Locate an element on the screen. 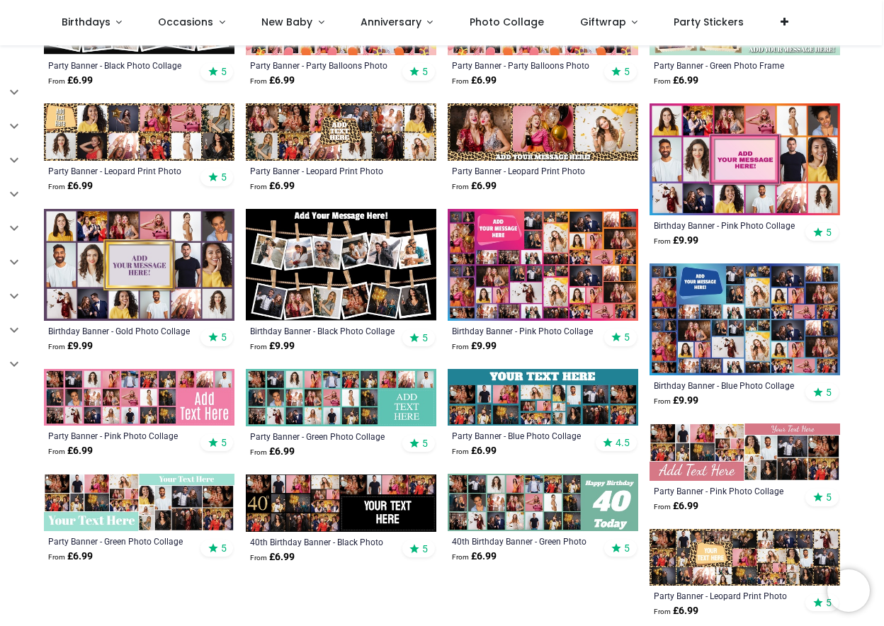 The image size is (884, 626). img: Personalised Birthday Backdrop Banner - Gold Photo Collage - 16 Photo Upload is located at coordinates (139, 265).